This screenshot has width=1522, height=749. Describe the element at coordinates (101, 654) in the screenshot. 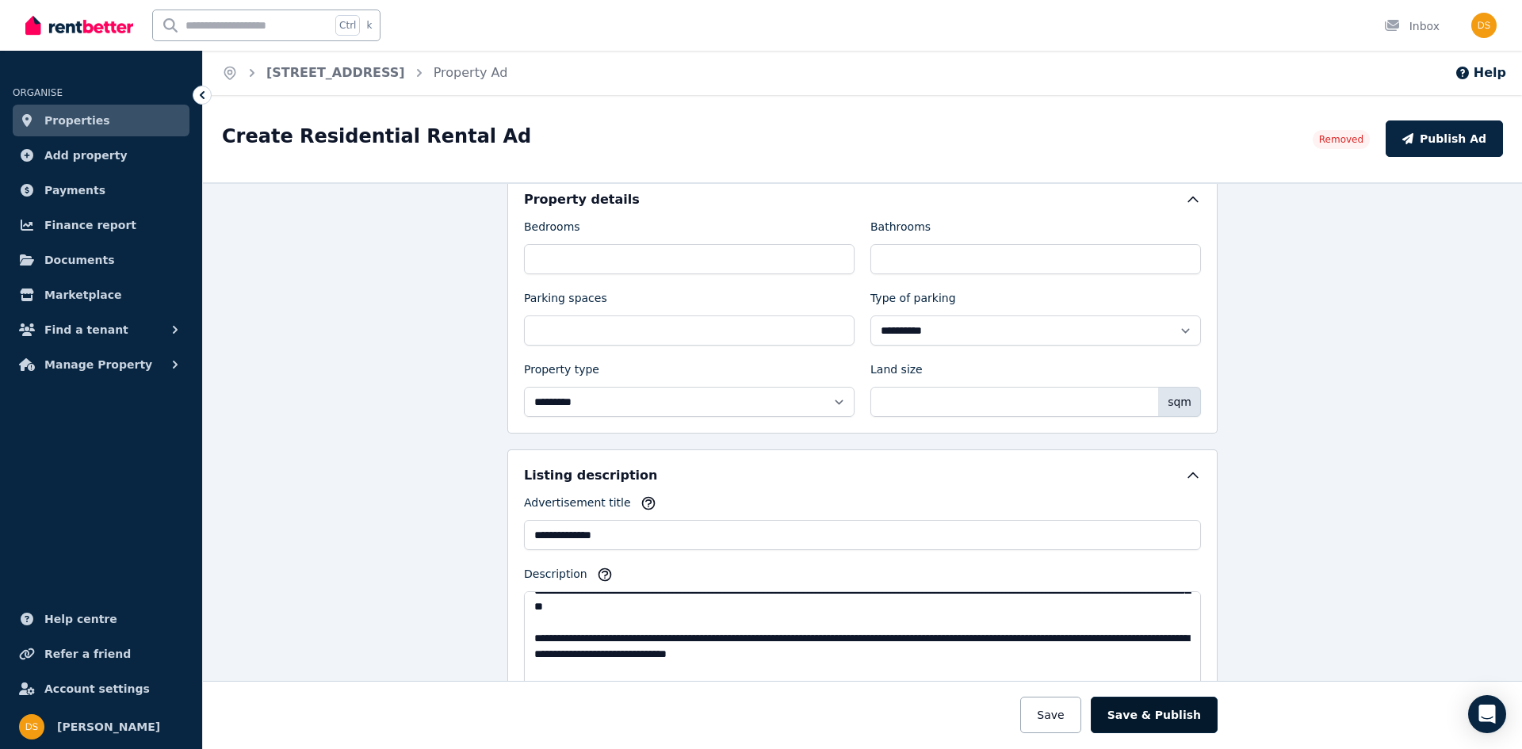

I see `a: Refer a friend` at that location.